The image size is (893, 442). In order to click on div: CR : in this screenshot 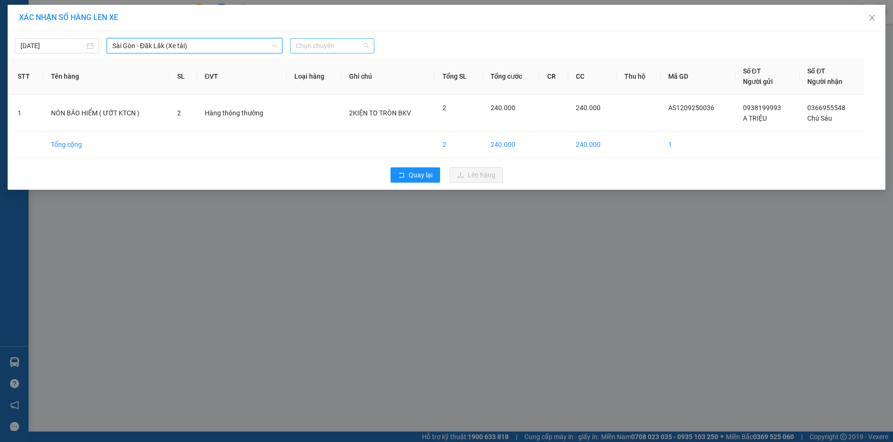, I will do `click(55, 74)`.